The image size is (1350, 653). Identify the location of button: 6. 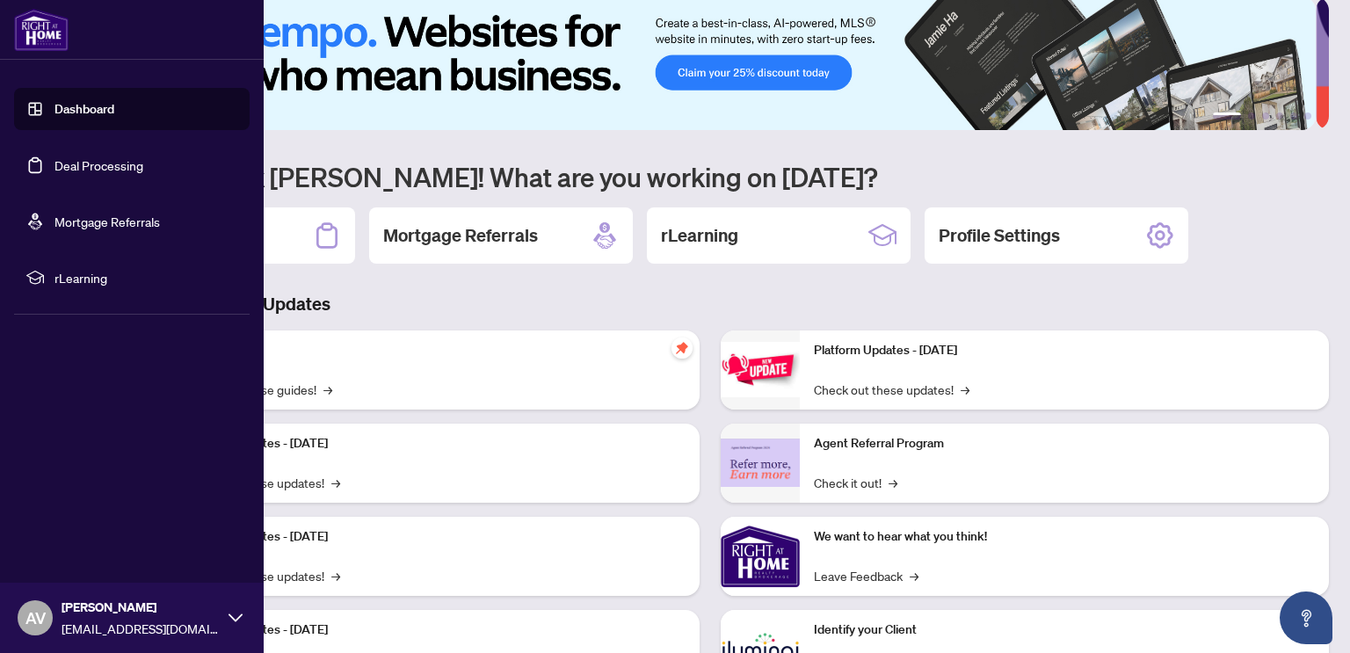
(1308, 116).